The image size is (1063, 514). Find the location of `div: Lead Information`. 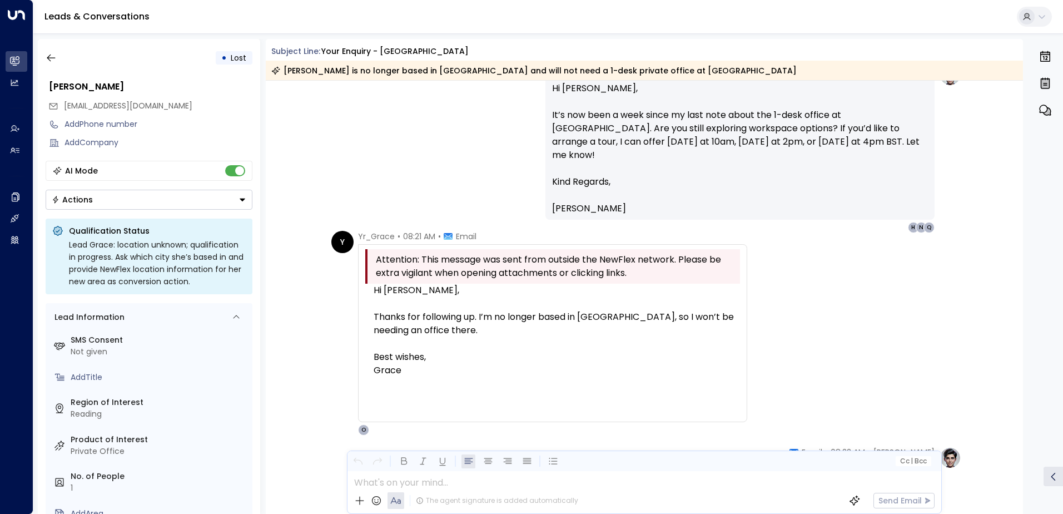

div: Lead Information is located at coordinates (87, 317).